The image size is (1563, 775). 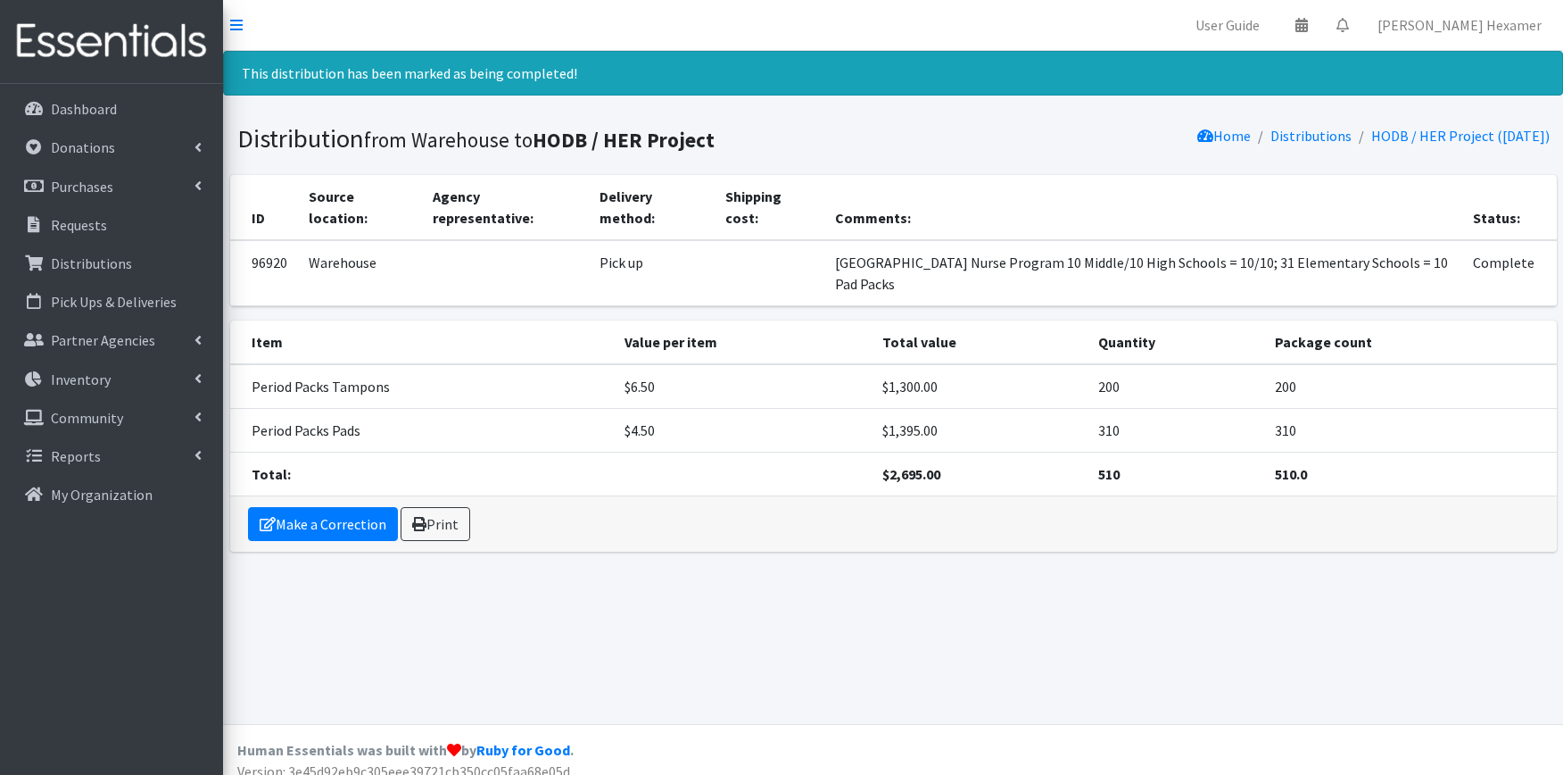 I want to click on th: Agency representative:, so click(x=505, y=207).